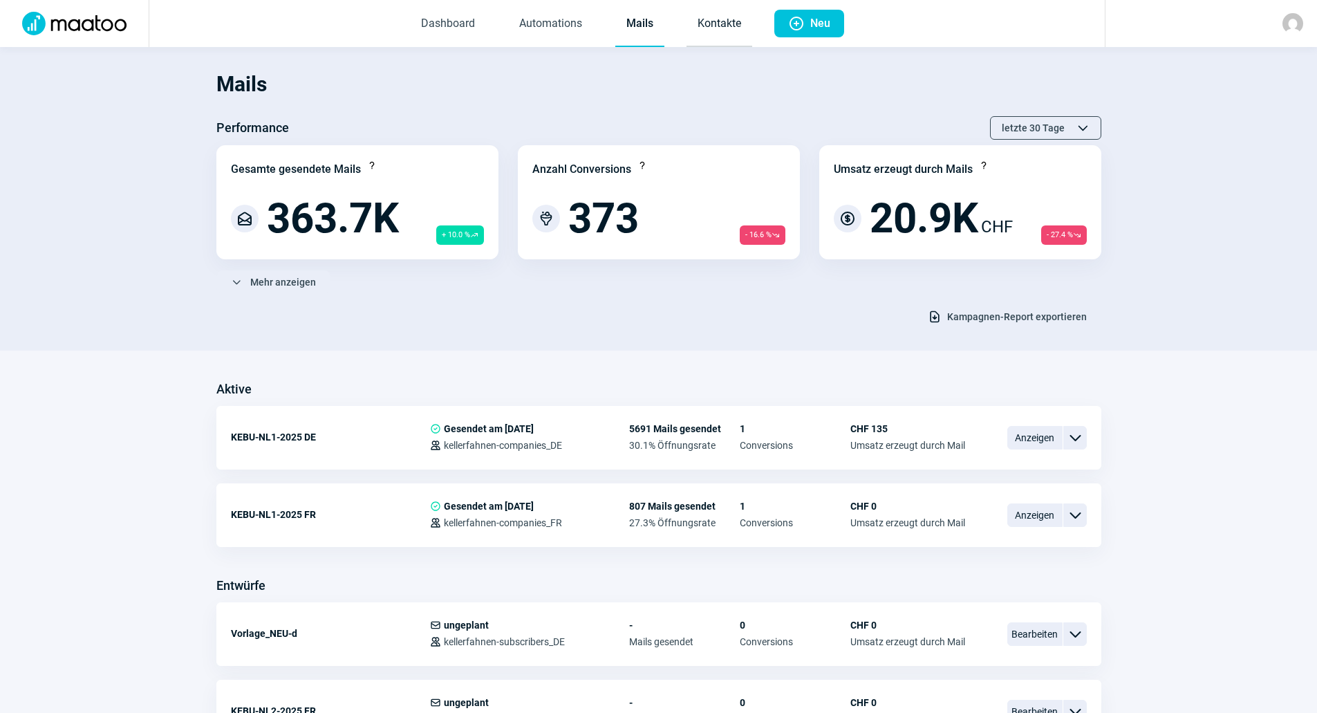  I want to click on span: kellerfahnen-companies_FR, so click(503, 523).